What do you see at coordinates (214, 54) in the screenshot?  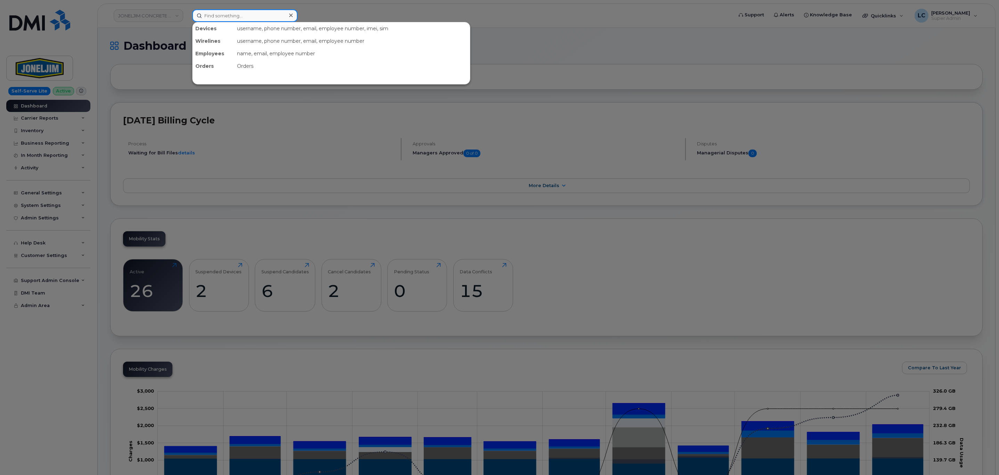 I see `div: Employees` at bounding box center [214, 54].